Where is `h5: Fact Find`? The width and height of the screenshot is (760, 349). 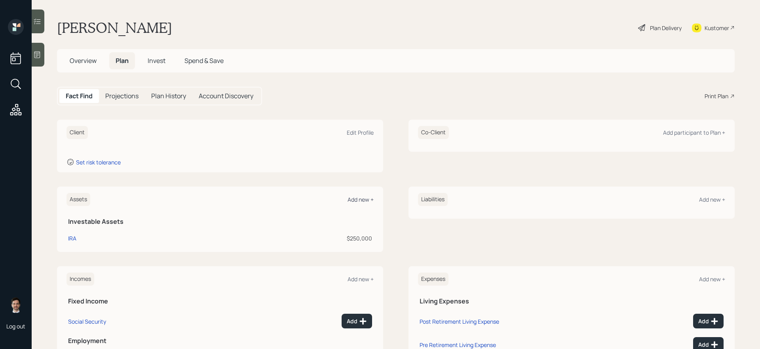
h5: Fact Find is located at coordinates (79, 96).